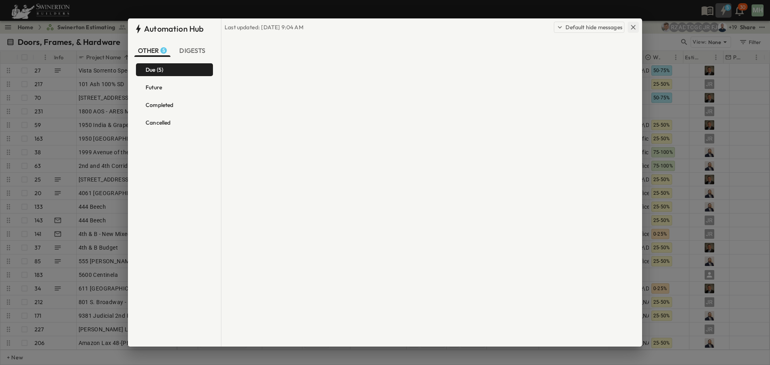 The width and height of the screenshot is (770, 365). Describe the element at coordinates (174, 105) in the screenshot. I see `button: Completed` at that location.